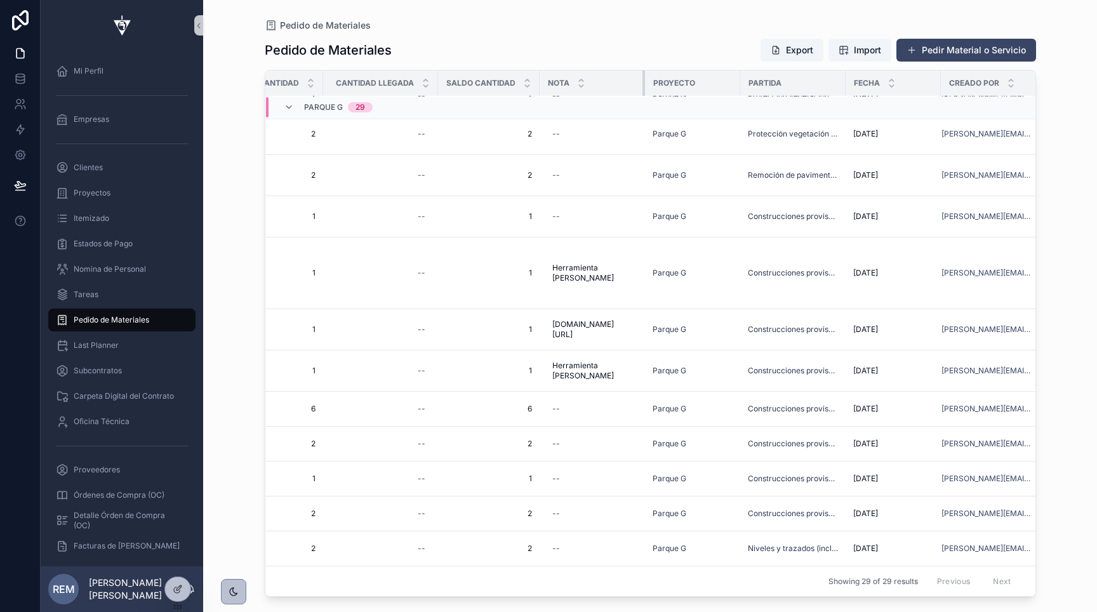 The image size is (1097, 612). I want to click on a: Carpeta Digital del Contrato, so click(122, 396).